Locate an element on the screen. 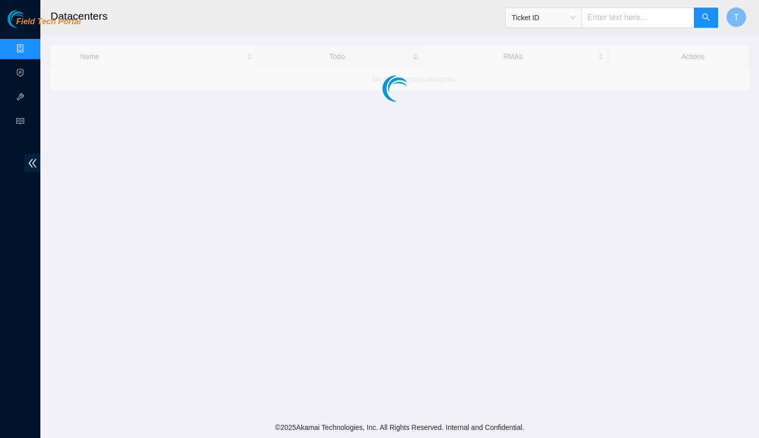 Image resolution: width=759 pixels, height=438 pixels. input: Enter text here... is located at coordinates (638, 18).